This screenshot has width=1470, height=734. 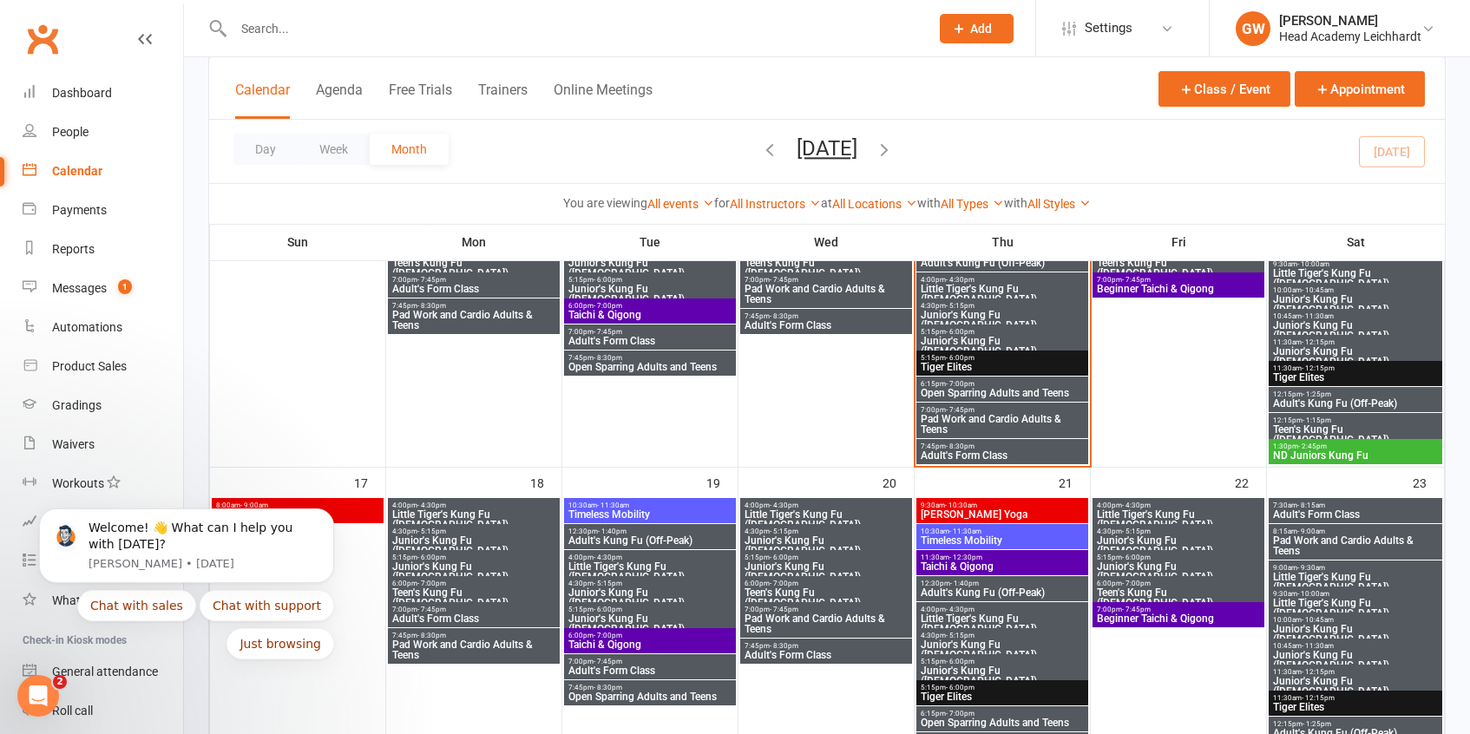 I want to click on span: - 8:30pm, so click(x=607, y=687).